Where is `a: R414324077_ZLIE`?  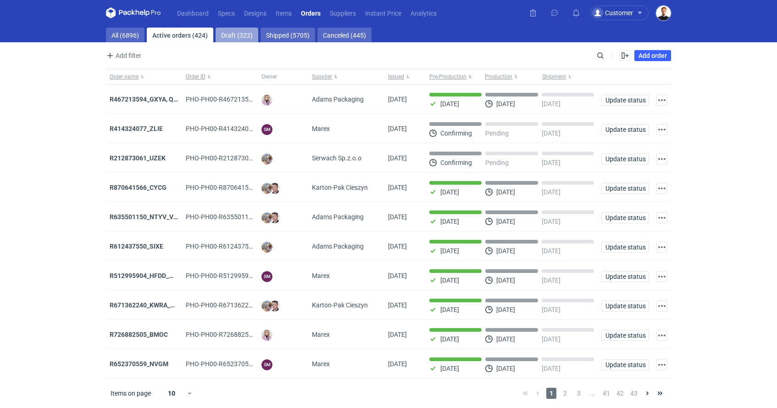 a: R414324077_ZLIE is located at coordinates (136, 129).